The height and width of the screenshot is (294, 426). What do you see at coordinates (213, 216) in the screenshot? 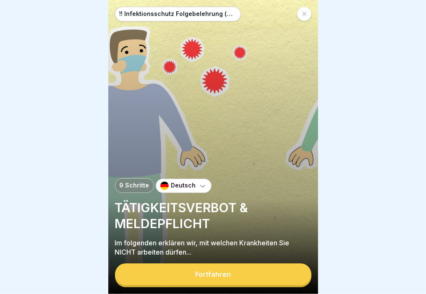
I see `p: TÄTIGKEITSVERBOT & MELDEPFLICHT` at bounding box center [213, 216].